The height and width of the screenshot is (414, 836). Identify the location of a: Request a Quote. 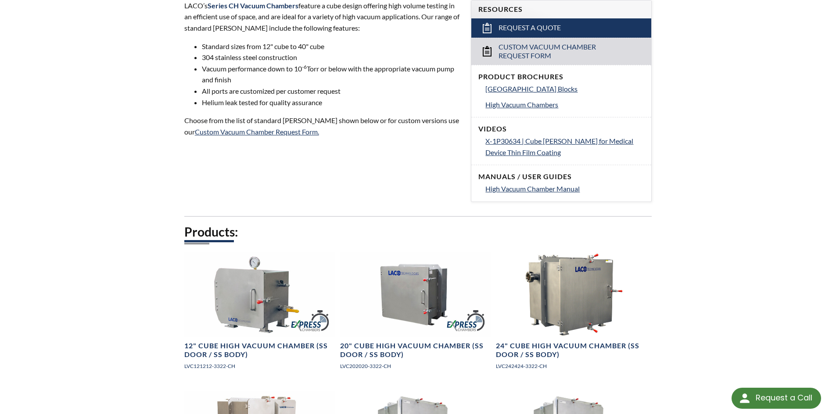
(561, 28).